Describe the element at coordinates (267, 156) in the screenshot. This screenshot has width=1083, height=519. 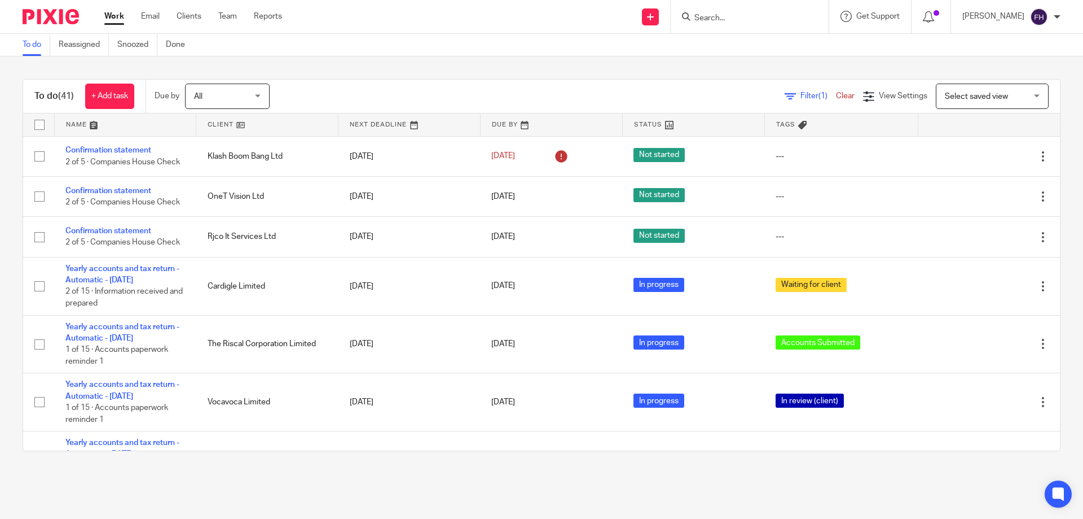
I see `td: Klash Boom Bang Ltd` at that location.